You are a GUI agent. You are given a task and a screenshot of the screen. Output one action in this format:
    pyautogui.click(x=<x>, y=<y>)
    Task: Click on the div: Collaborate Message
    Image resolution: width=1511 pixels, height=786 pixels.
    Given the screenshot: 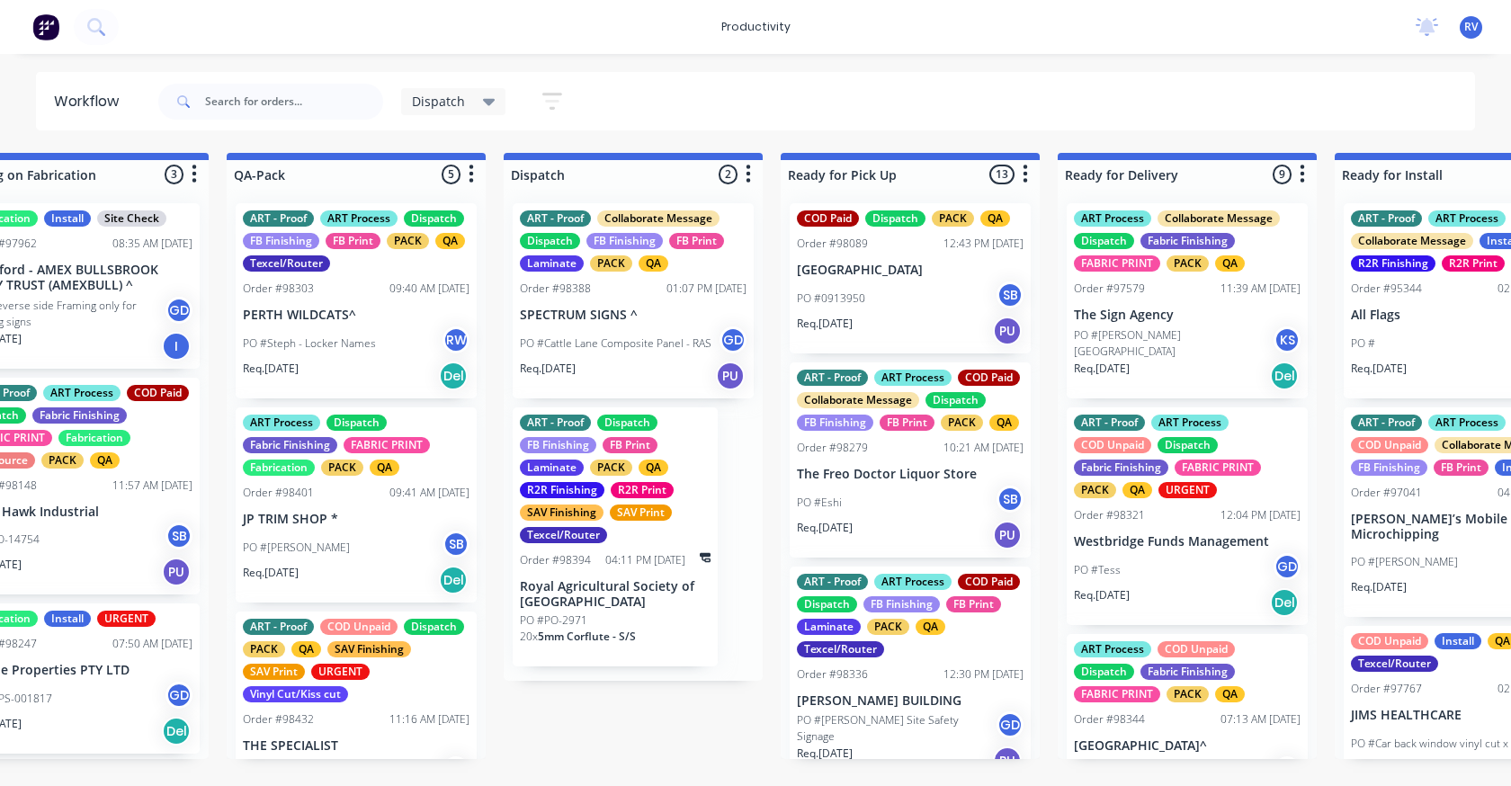 What is the action you would take?
    pyautogui.click(x=1219, y=219)
    